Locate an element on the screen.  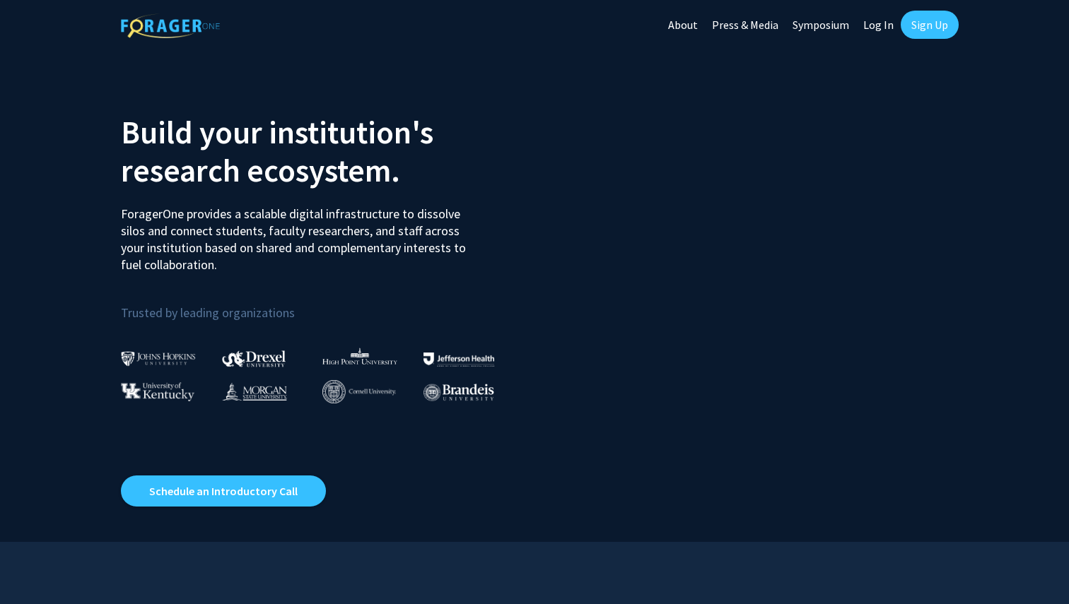
img: ForagerOne Logo is located at coordinates (170, 25).